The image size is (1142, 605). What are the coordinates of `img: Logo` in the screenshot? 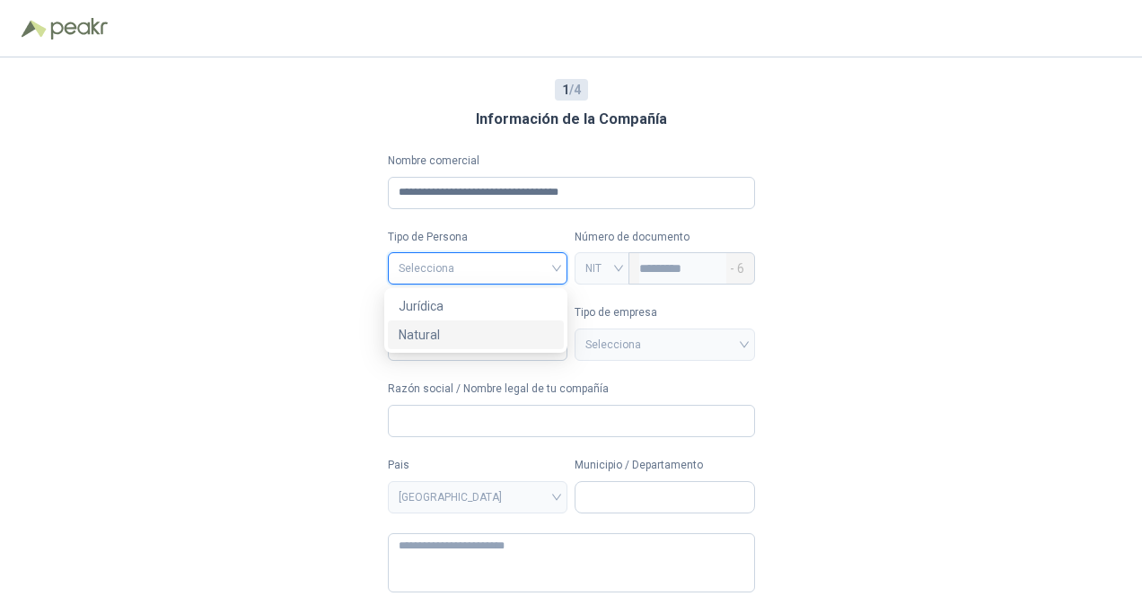 It's located at (34, 29).